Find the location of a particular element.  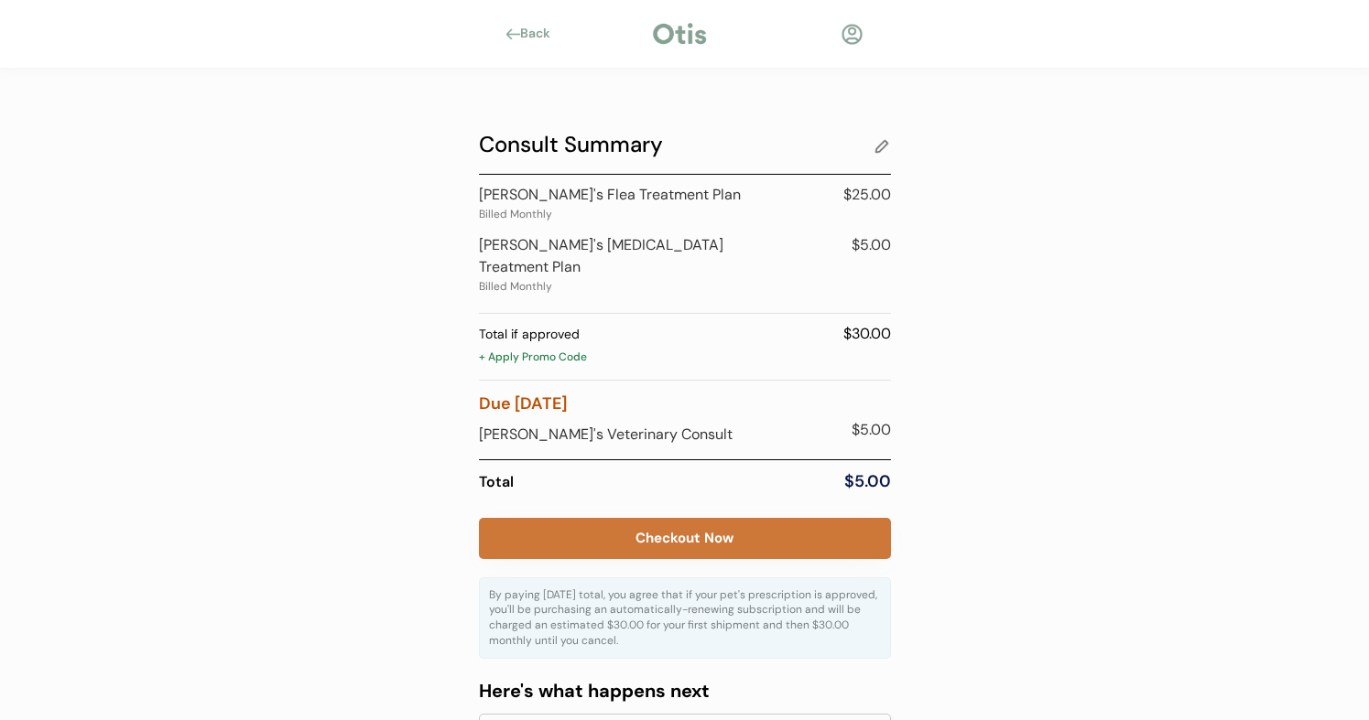

div: Total is located at coordinates (639, 482).